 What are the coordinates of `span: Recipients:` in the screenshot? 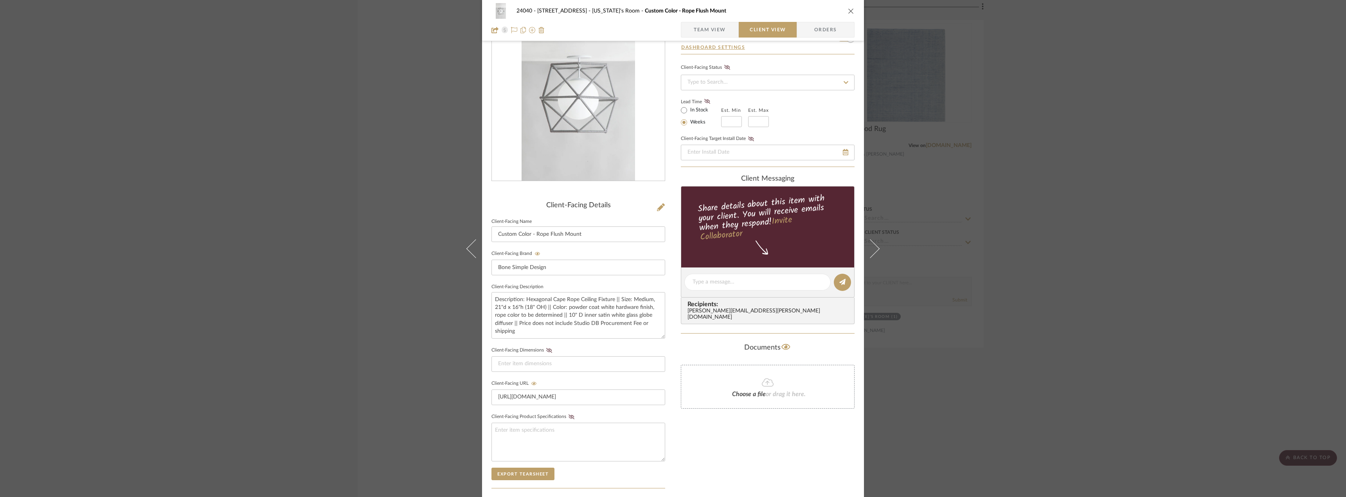 It's located at (769, 304).